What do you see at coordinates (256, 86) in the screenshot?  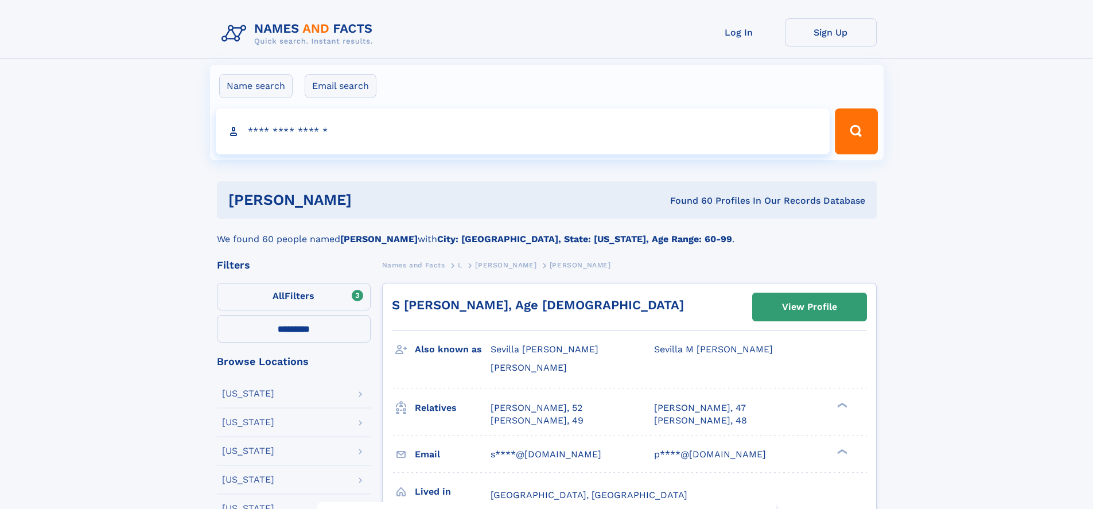 I see `label: Name search` at bounding box center [256, 86].